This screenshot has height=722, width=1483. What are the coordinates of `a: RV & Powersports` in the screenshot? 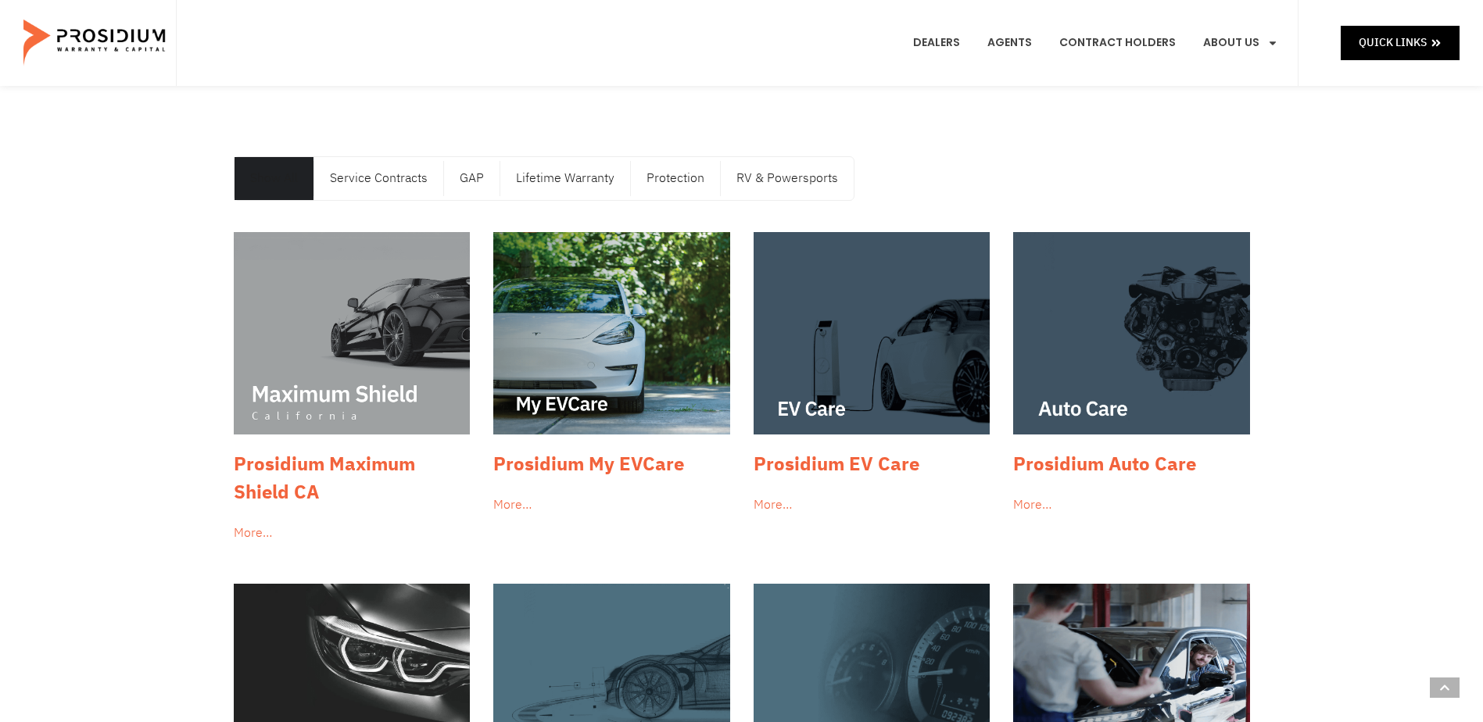 It's located at (787, 178).